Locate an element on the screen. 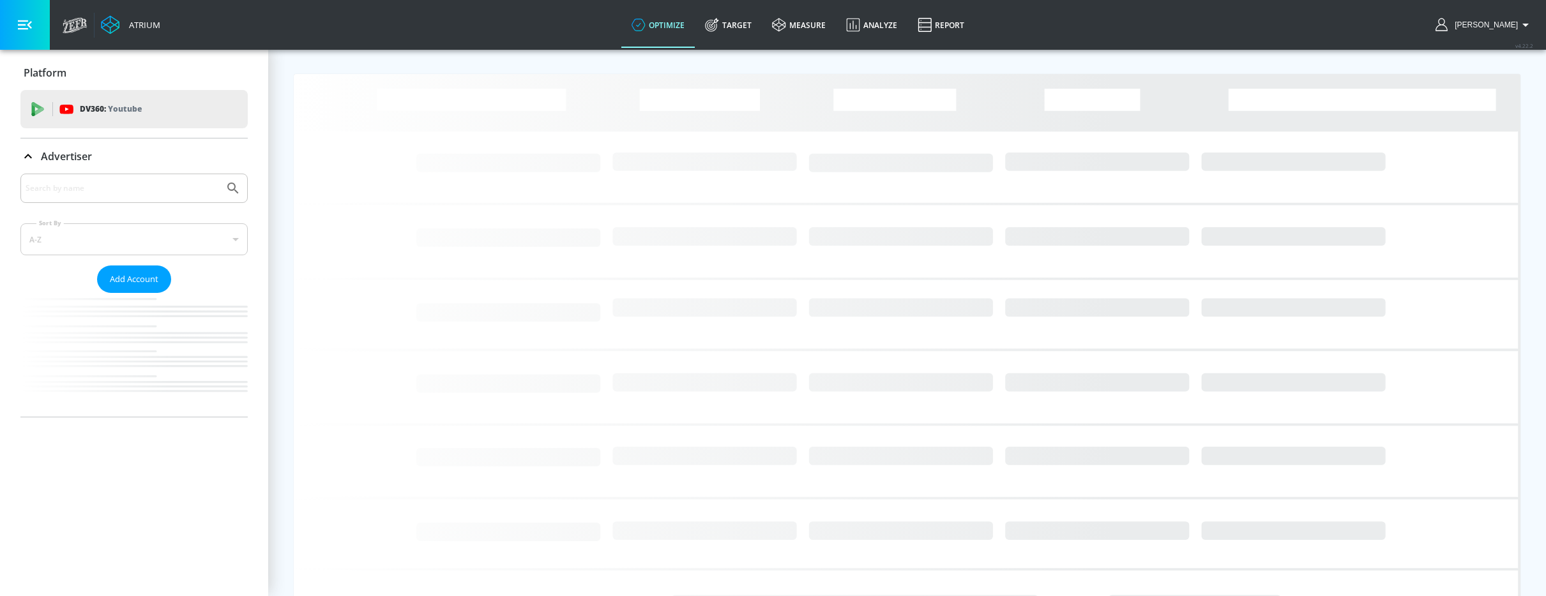 The width and height of the screenshot is (1546, 596). input: Search by name is located at coordinates (122, 188).